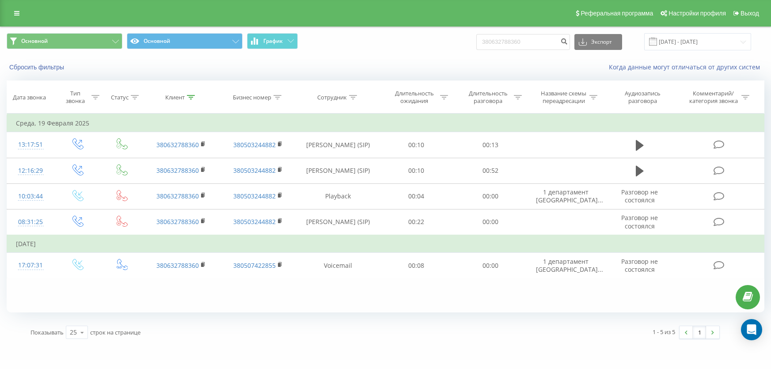 This screenshot has height=369, width=771. Describe the element at coordinates (490, 171) in the screenshot. I see `td: 00:52` at that location.